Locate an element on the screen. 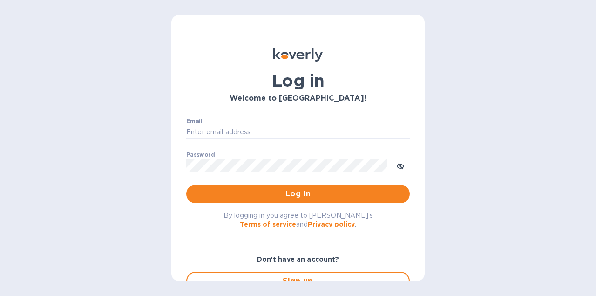 Image resolution: width=596 pixels, height=296 pixels. img: Koverly is located at coordinates (298, 55).